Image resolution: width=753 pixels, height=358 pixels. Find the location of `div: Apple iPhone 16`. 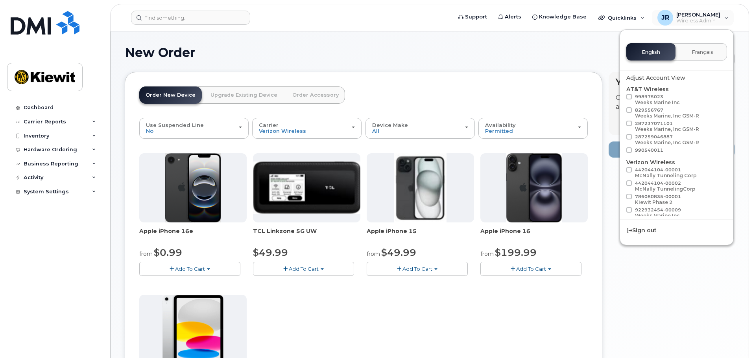

div: Apple iPhone 16 is located at coordinates (534, 235).